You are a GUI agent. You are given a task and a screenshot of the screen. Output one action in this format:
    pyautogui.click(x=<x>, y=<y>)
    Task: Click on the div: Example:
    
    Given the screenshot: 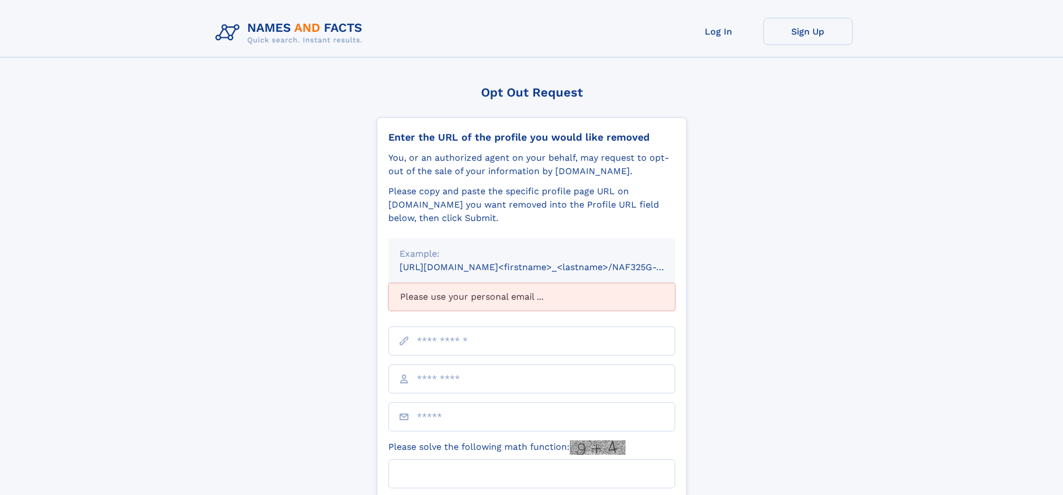 What is the action you would take?
    pyautogui.click(x=532, y=254)
    